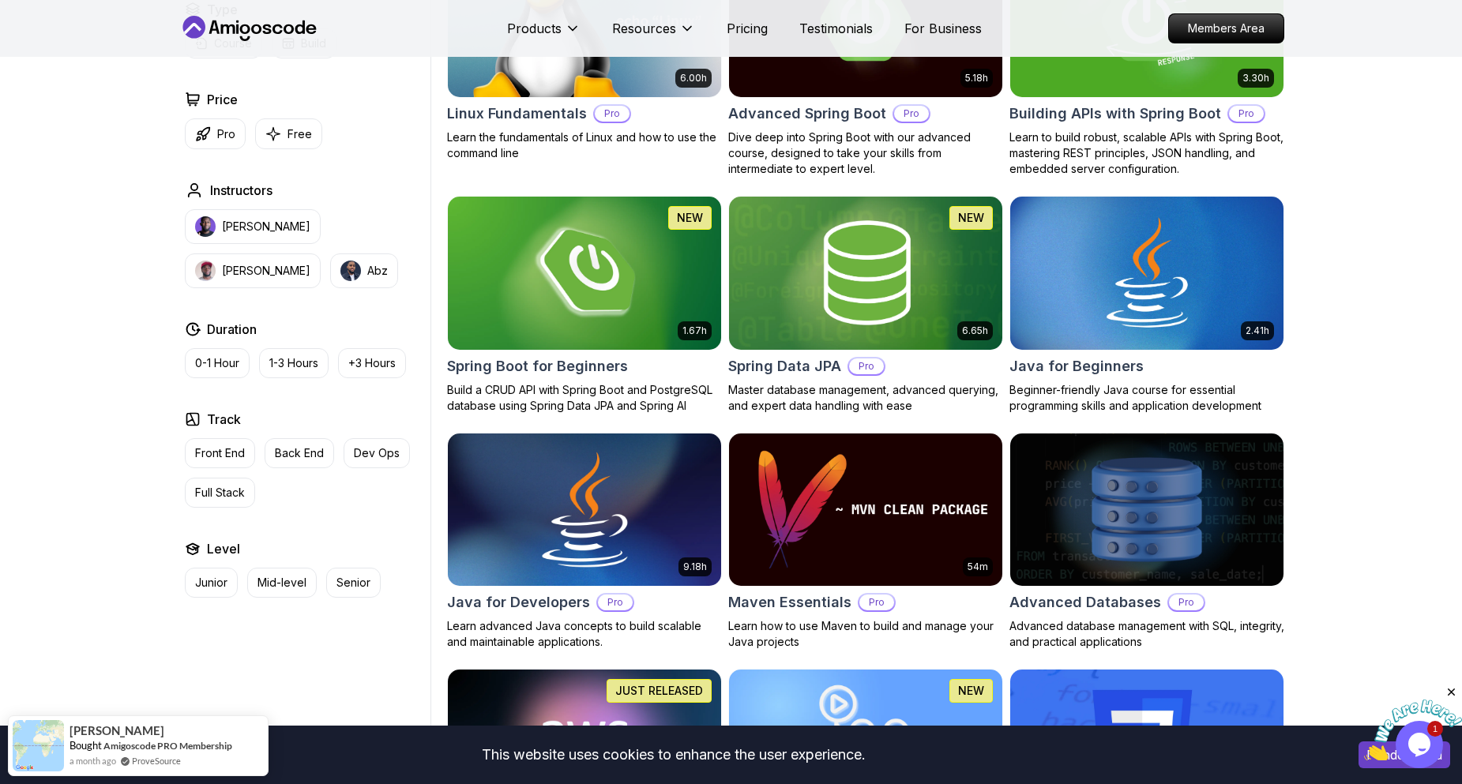 The width and height of the screenshot is (1462, 784). What do you see at coordinates (294, 363) in the screenshot?
I see `p: 1-3 Hours` at bounding box center [294, 363].